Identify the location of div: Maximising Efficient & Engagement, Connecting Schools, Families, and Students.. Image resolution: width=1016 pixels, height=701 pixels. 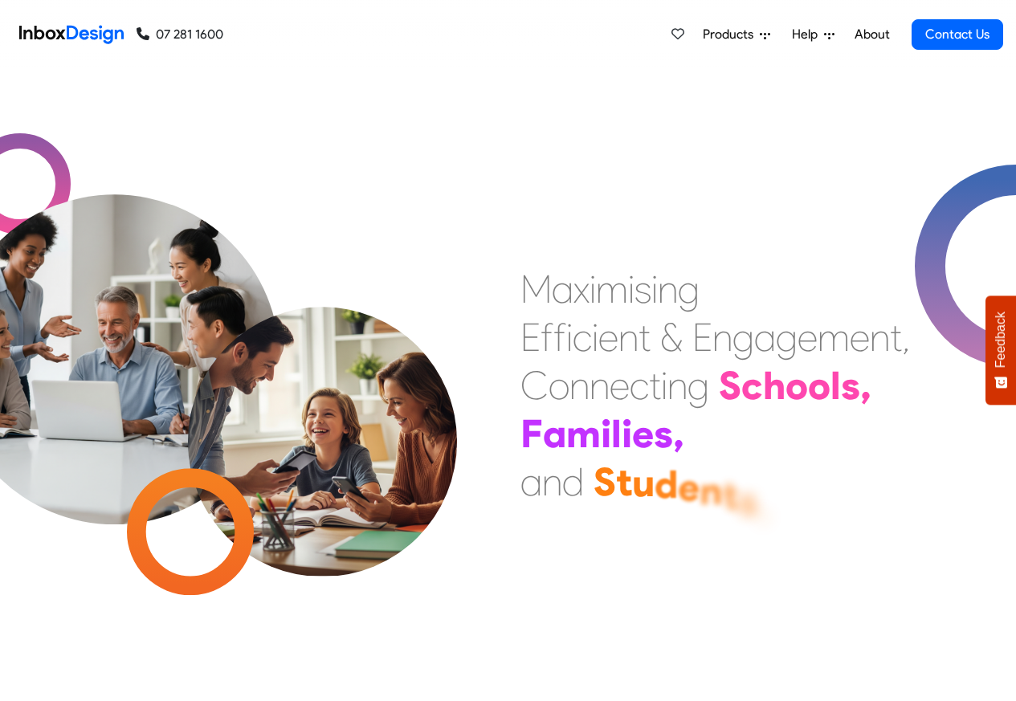
(715, 385).